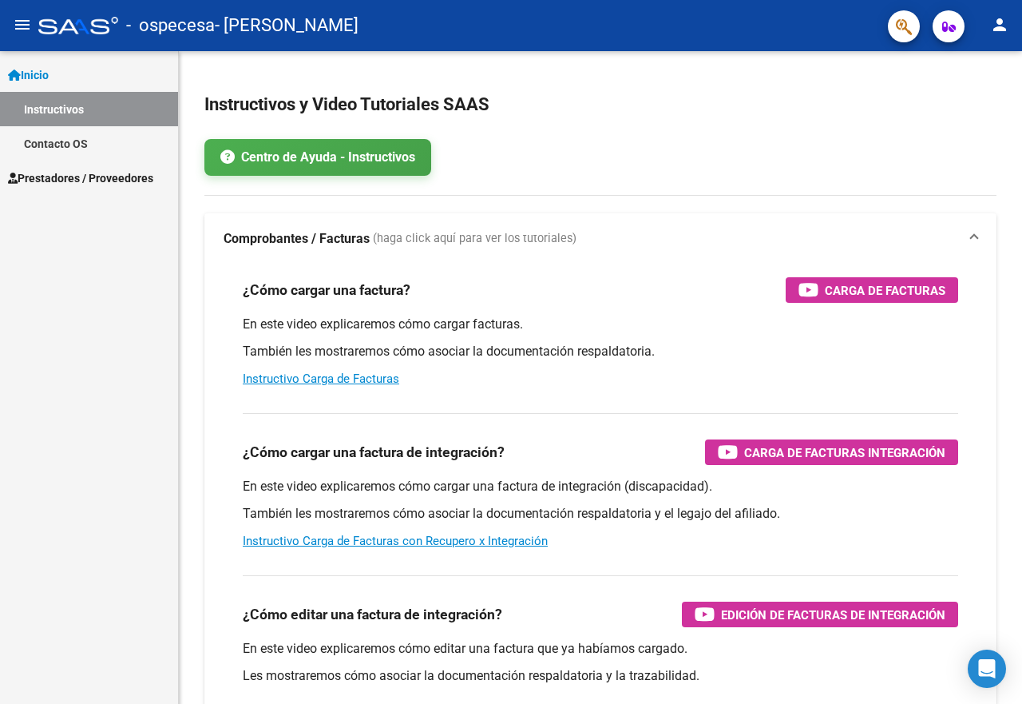 Image resolution: width=1022 pixels, height=704 pixels. Describe the element at coordinates (601, 324) in the screenshot. I see `p: En este video explicaremos cómo cargar facturas.` at that location.